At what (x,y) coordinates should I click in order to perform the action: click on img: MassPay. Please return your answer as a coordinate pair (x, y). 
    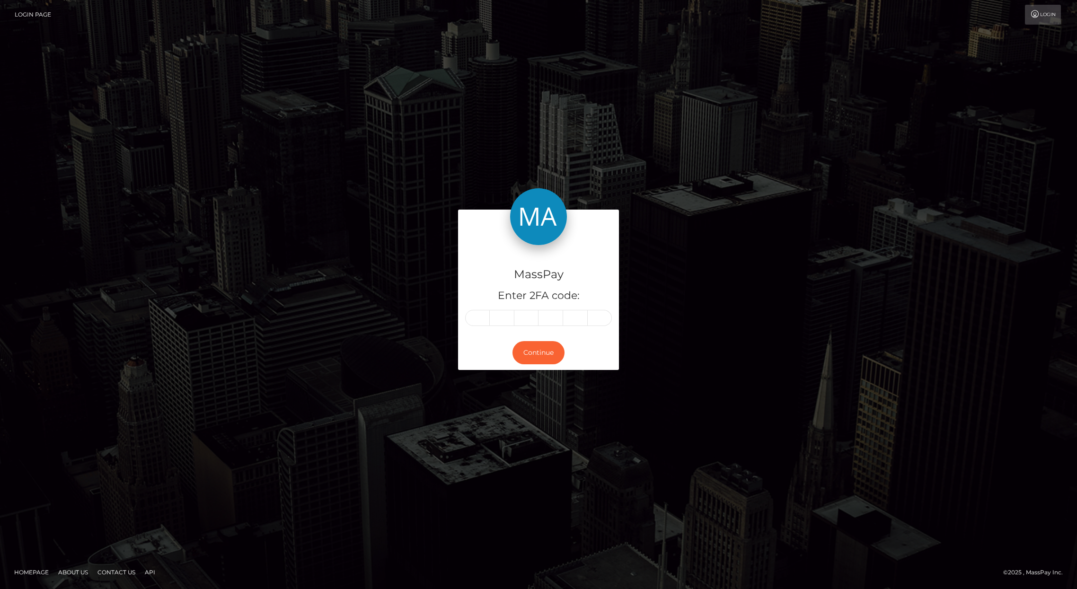
    Looking at the image, I should click on (538, 217).